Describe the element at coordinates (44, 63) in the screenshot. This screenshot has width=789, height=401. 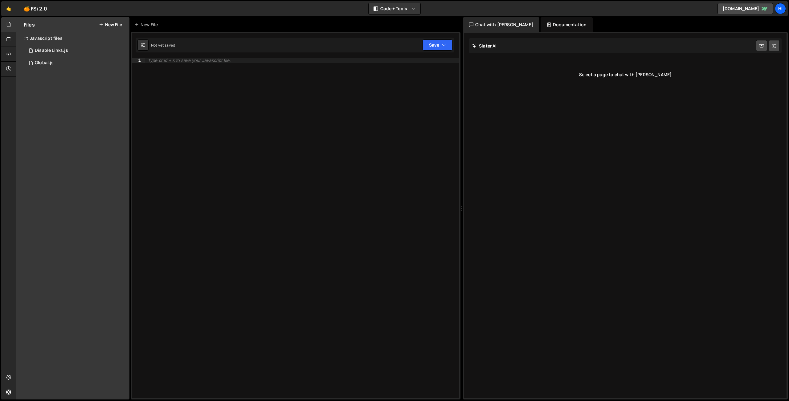
I see `div: Global.js` at that location.